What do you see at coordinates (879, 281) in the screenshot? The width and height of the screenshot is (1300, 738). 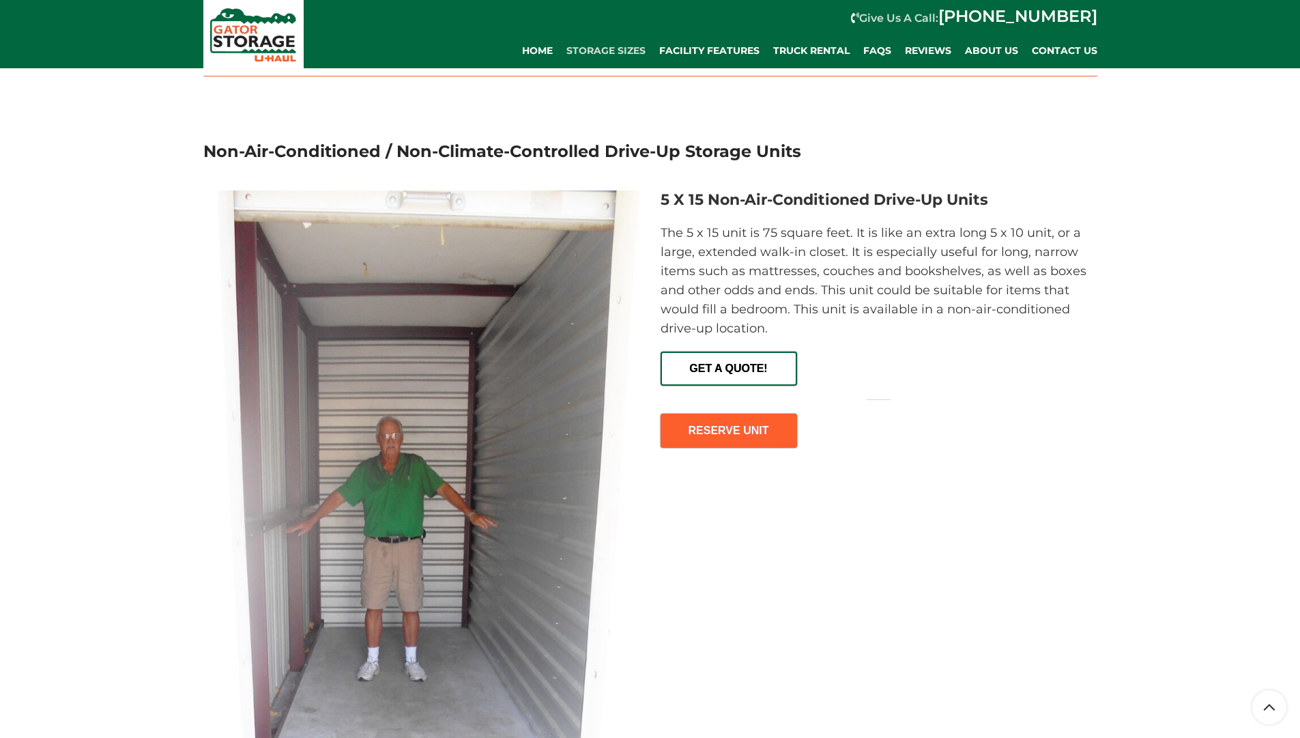 I see `p: The 5 x 15 unit is 75 square feet. It is like an extra long 5 x 10 unit, or a large, extended wal...` at bounding box center [879, 281].